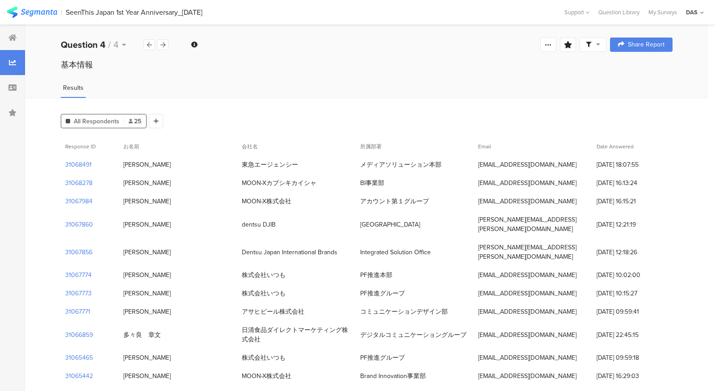 This screenshot has width=715, height=391. What do you see at coordinates (270, 164) in the screenshot?
I see `div: 東急エージェンシー` at bounding box center [270, 164].